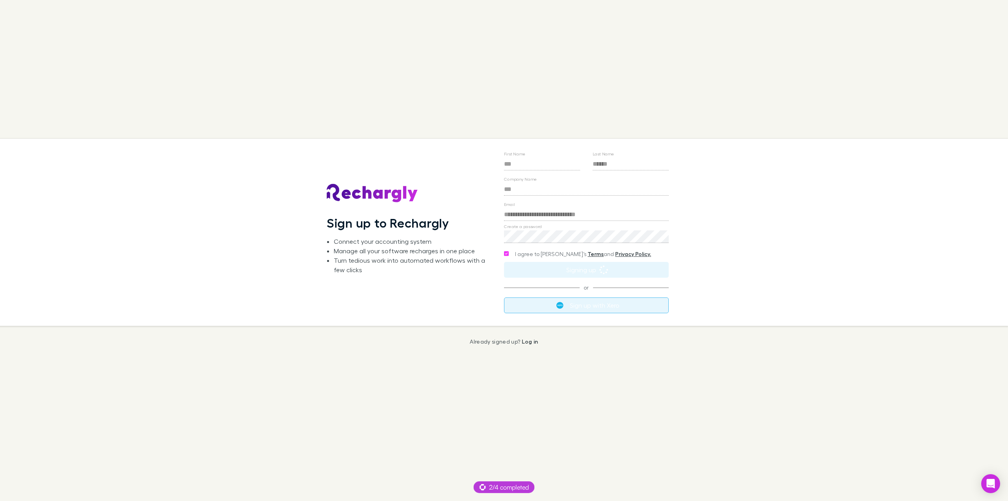 This screenshot has height=501, width=1008. What do you see at coordinates (530, 341) in the screenshot?
I see `a: Log in` at bounding box center [530, 341].